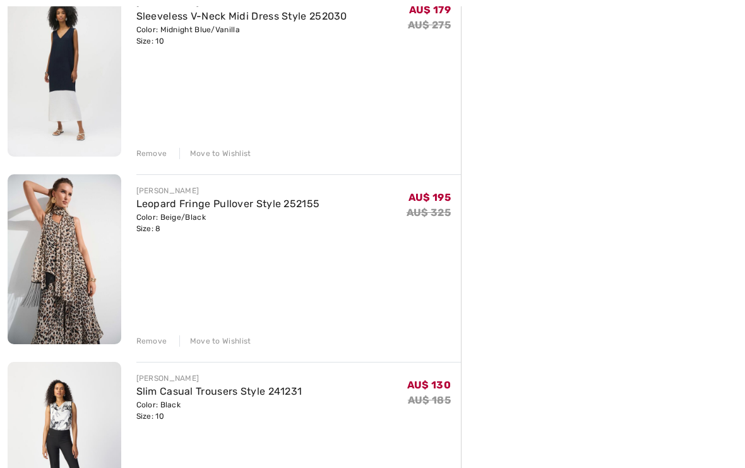 The image size is (745, 468). Describe the element at coordinates (429, 25) in the screenshot. I see `s: AU$ 275` at that location.